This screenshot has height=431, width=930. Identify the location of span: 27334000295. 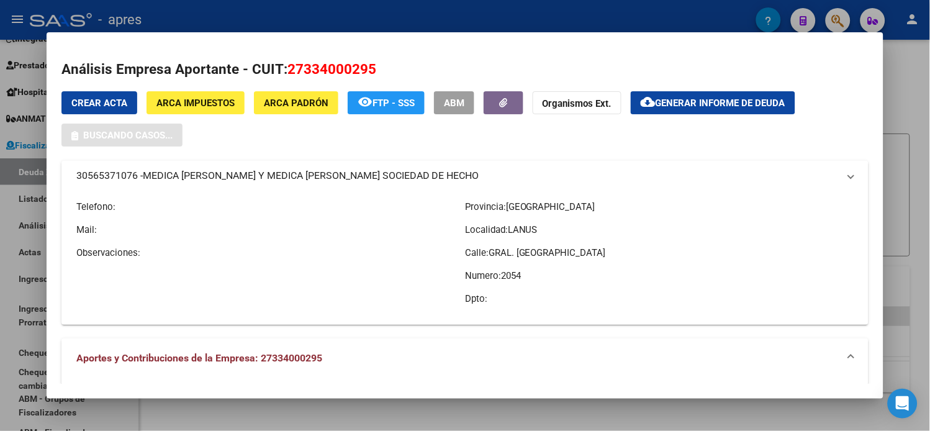
(332, 69).